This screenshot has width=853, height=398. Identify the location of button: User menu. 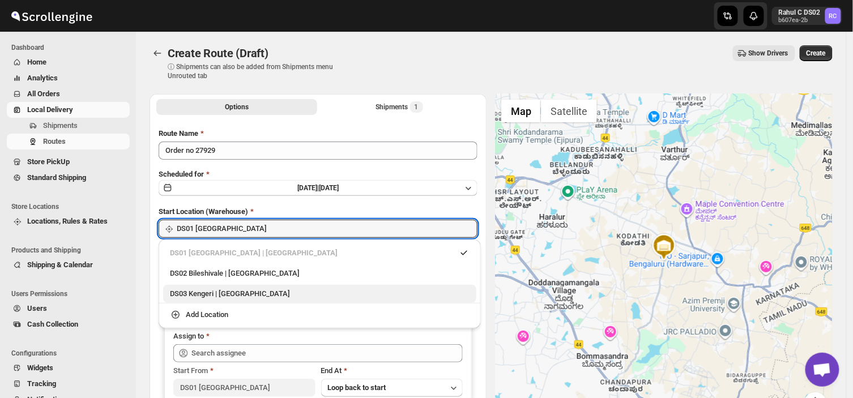
(807, 16).